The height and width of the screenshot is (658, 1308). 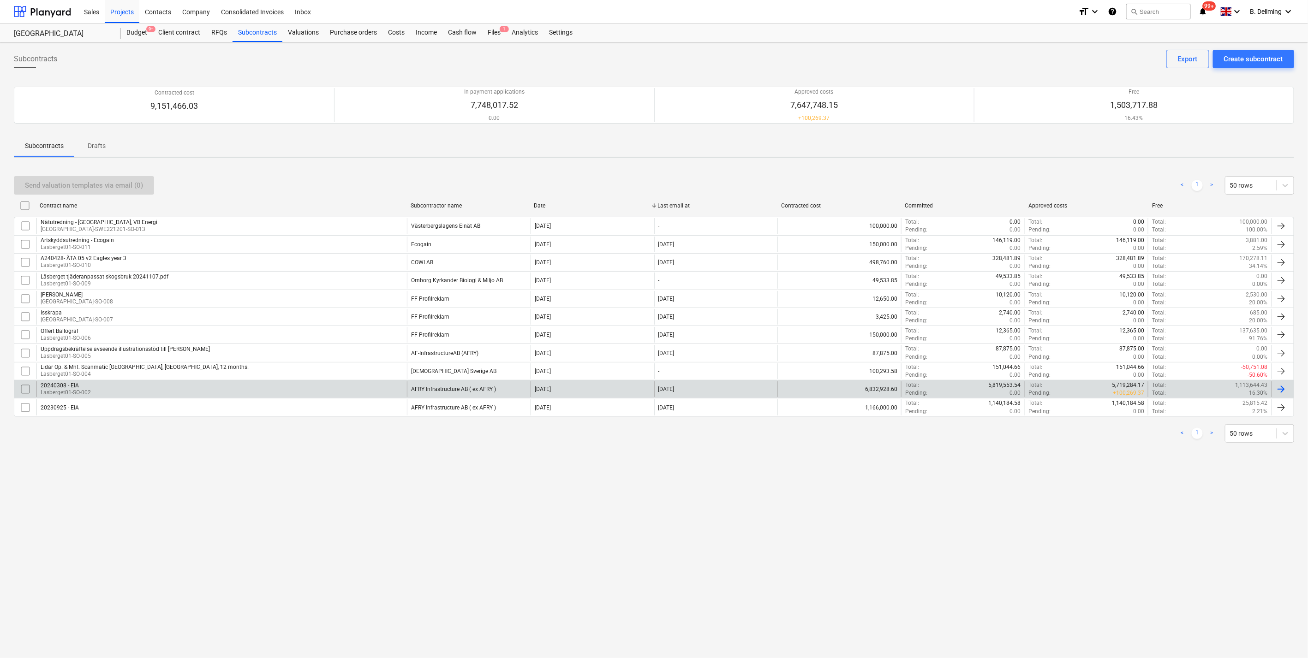 What do you see at coordinates (1253, 59) in the screenshot?
I see `button: Create subcontract` at bounding box center [1253, 59].